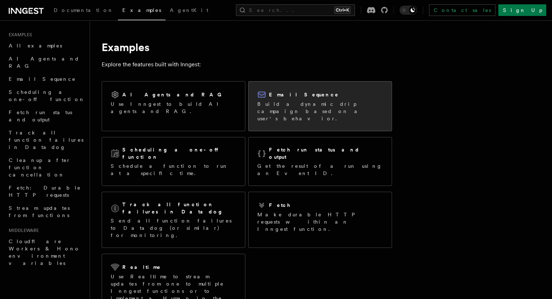 This screenshot has width=552, height=299. I want to click on span: Cloudflare Workers & Hono environment variables, so click(44, 253).